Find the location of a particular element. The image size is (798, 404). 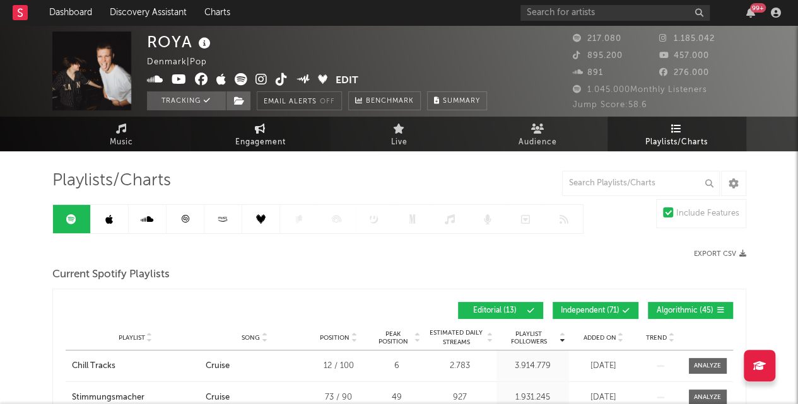

span: Playlist Followers is located at coordinates (529, 338).